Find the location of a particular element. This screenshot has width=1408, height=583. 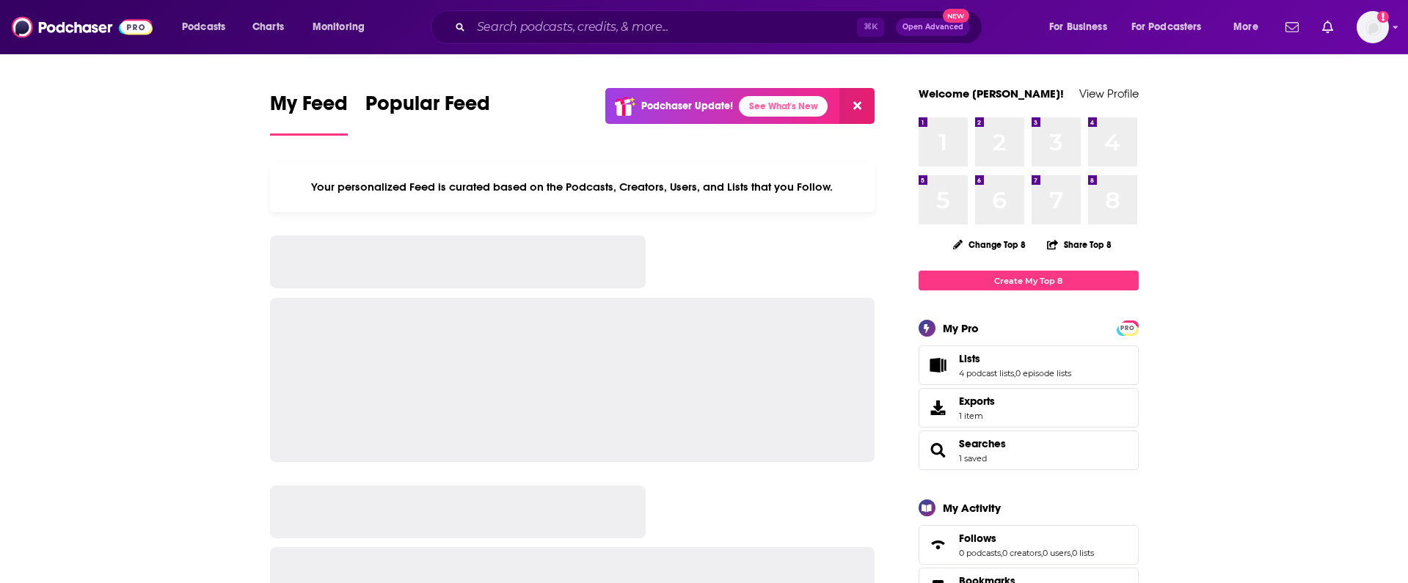

a: See What's New is located at coordinates (783, 106).